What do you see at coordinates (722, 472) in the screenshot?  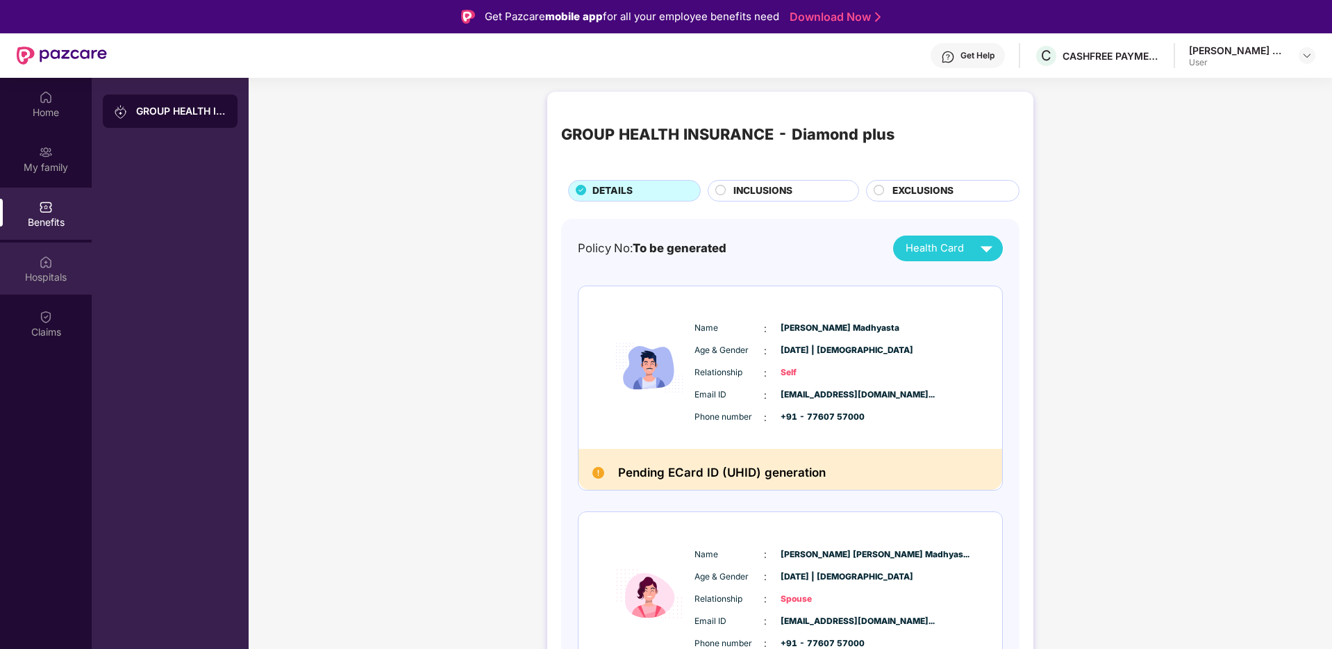 I see `h2: Pending ECard ID (UHID) generation` at bounding box center [722, 472].